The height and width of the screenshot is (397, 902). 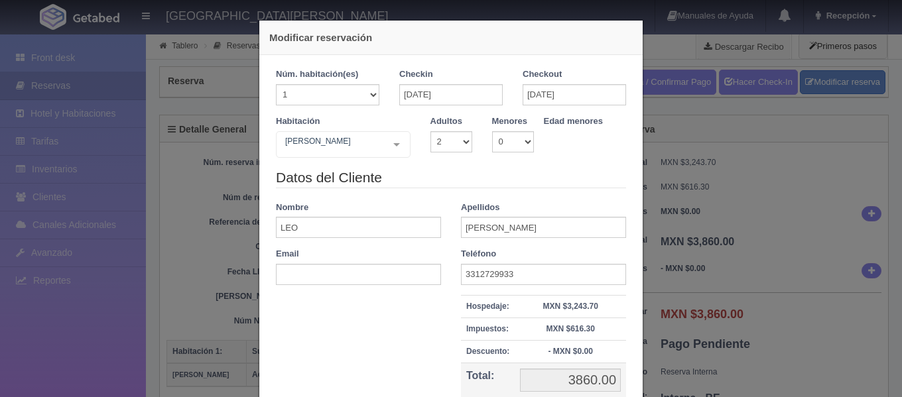 What do you see at coordinates (287, 254) in the screenshot?
I see `label: Email` at bounding box center [287, 254].